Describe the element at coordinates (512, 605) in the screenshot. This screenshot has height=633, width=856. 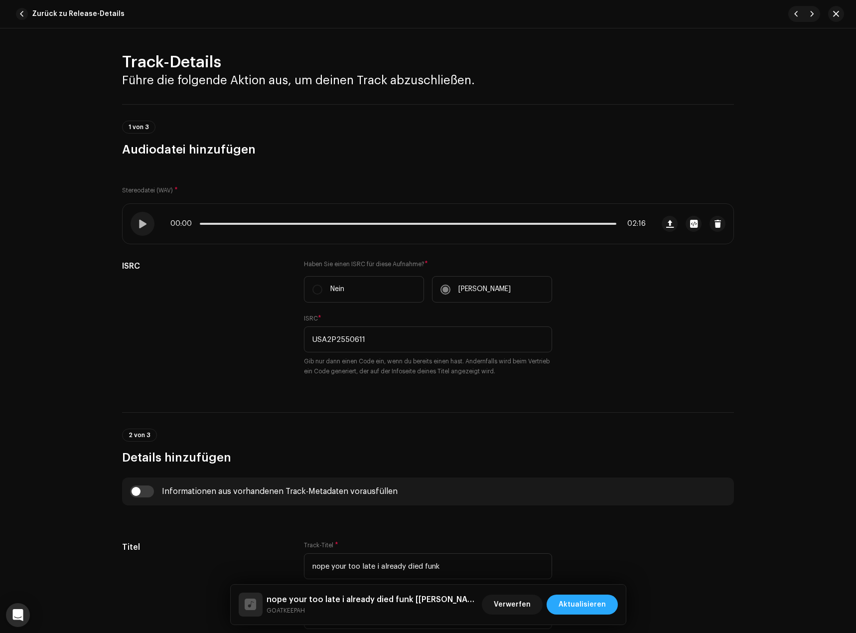
I see `span: Verwerfen` at that location.